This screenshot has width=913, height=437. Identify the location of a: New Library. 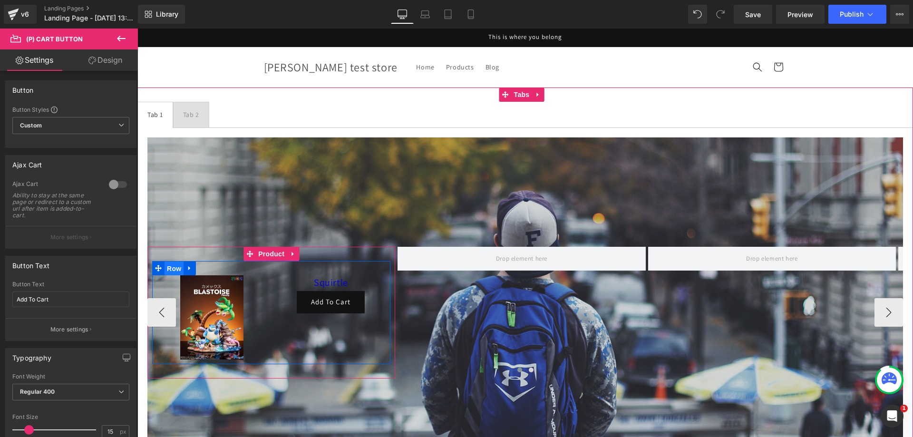
(161, 14).